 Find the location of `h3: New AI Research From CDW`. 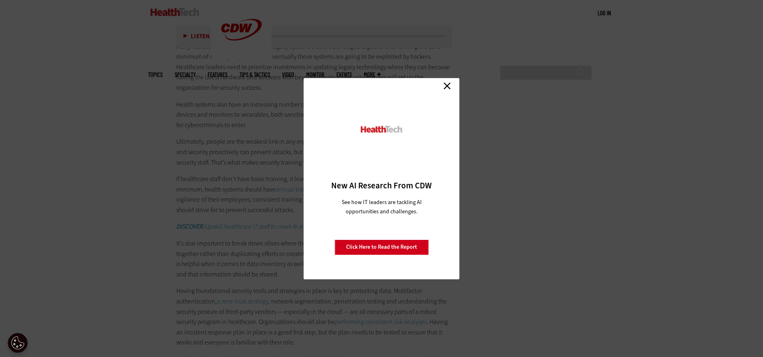

h3: New AI Research From CDW is located at coordinates (382, 186).